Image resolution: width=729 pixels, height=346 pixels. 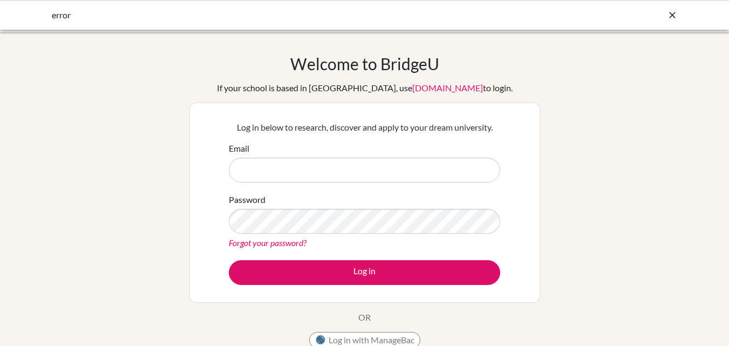 What do you see at coordinates (247, 200) in the screenshot?
I see `label: Password` at bounding box center [247, 200].